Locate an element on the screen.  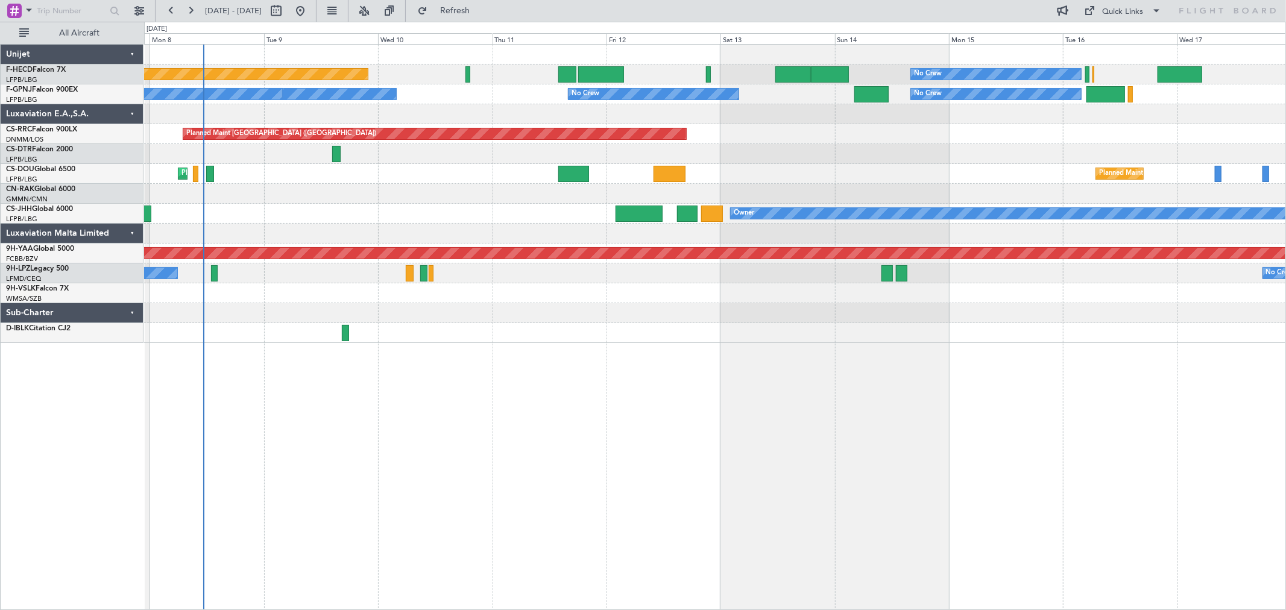
span: CS-DTR is located at coordinates (19, 150).